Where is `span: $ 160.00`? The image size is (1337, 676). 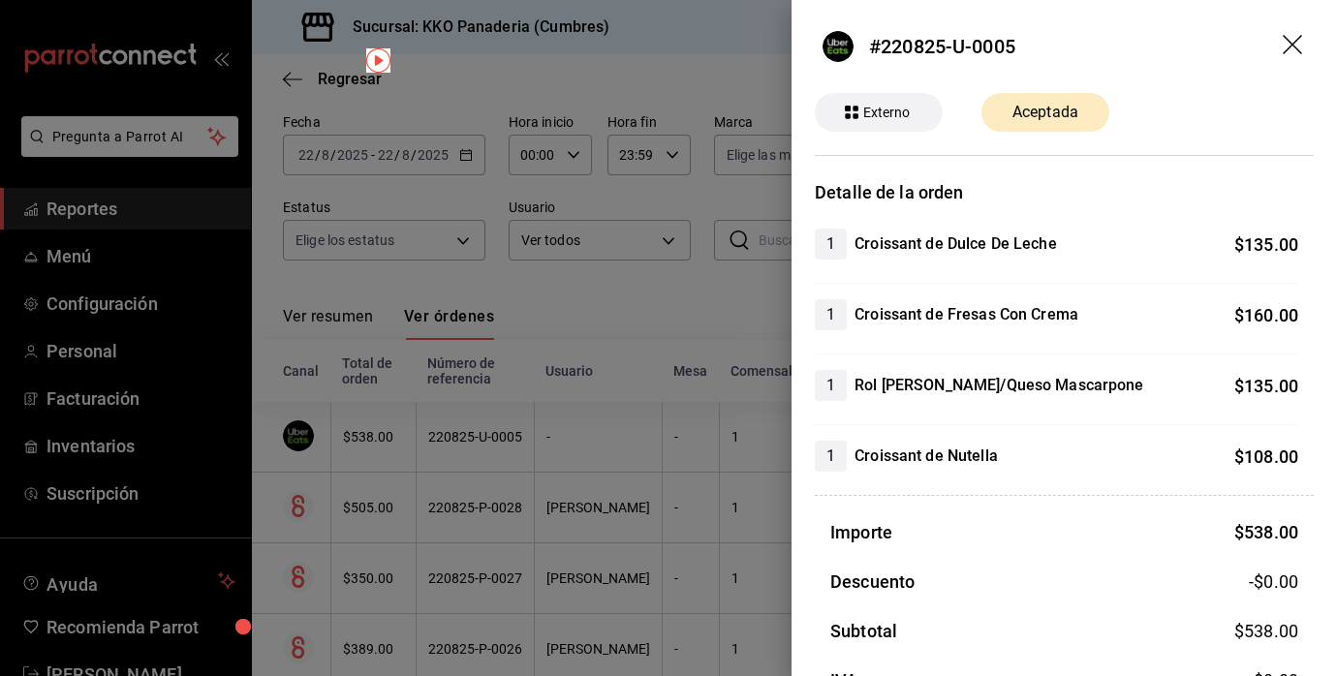
span: $ 160.00 is located at coordinates (1266, 315).